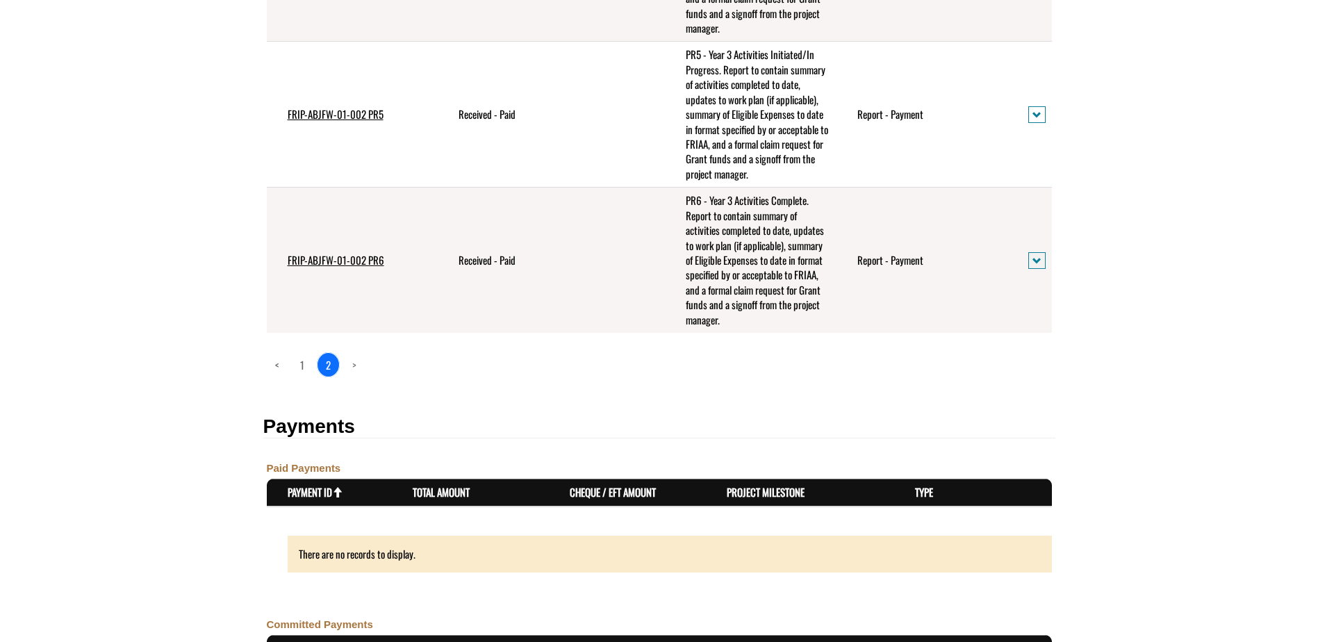 The height and width of the screenshot is (642, 1318). What do you see at coordinates (315, 492) in the screenshot?
I see `a: Payment ID` at bounding box center [315, 492].